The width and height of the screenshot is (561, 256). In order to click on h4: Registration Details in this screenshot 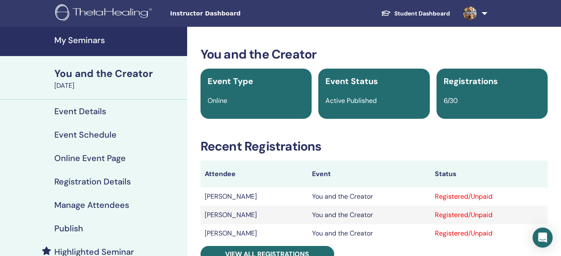, I will do `click(92, 181)`.